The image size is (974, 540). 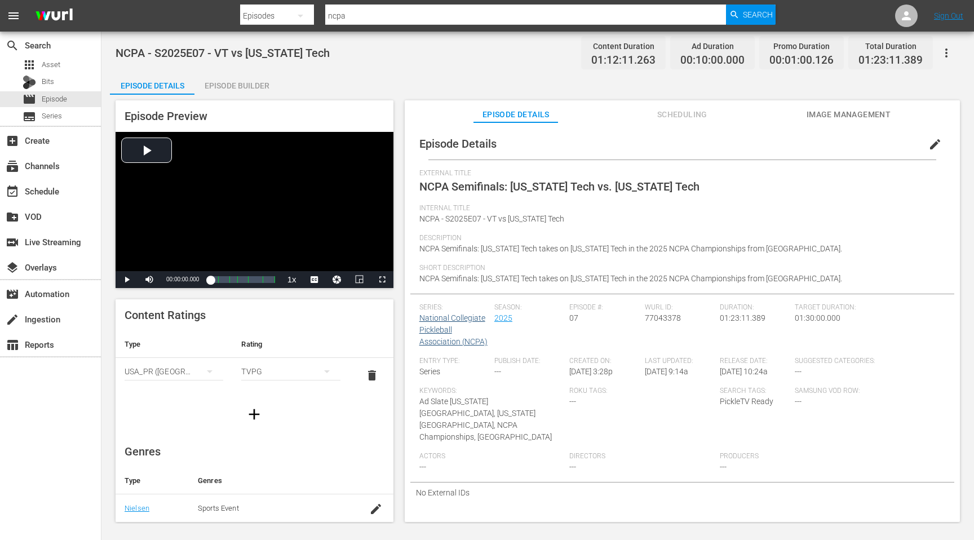 What do you see at coordinates (935, 144) in the screenshot?
I see `span: edit` at bounding box center [935, 144].